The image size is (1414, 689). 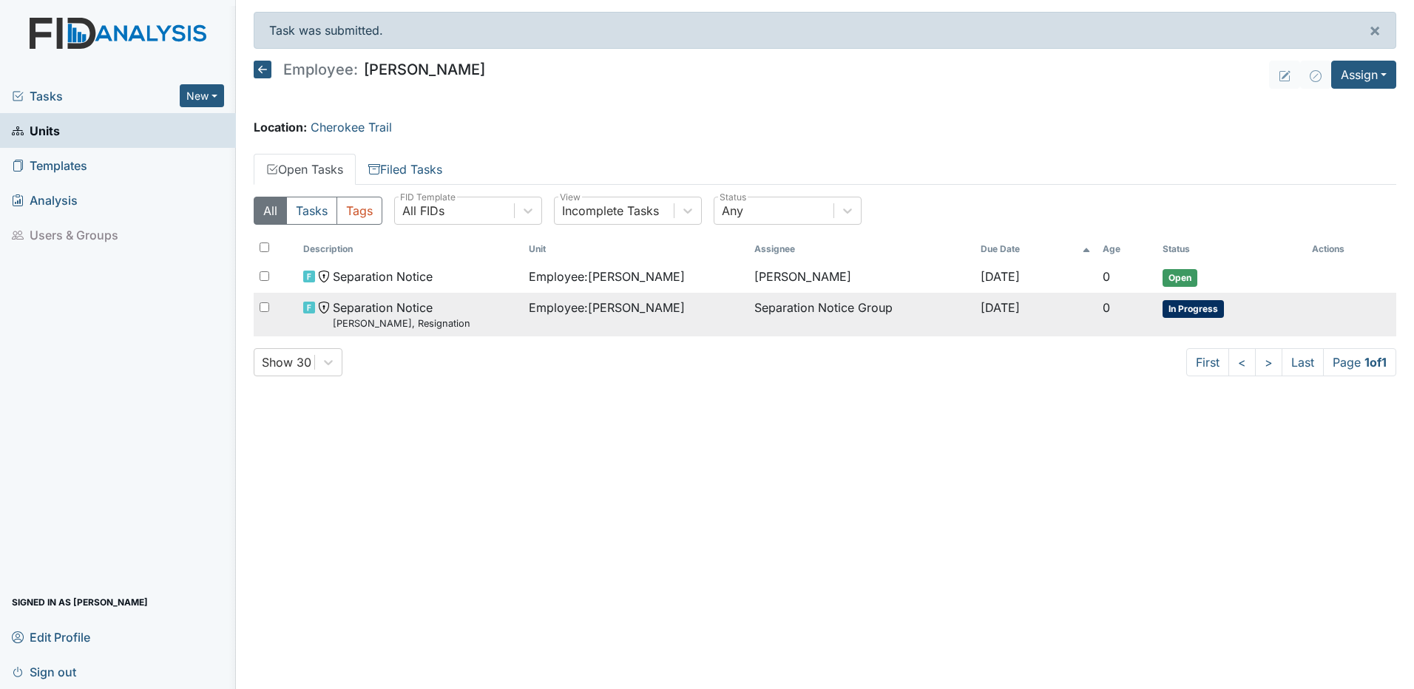 What do you see at coordinates (44, 671) in the screenshot?
I see `span: Sign out` at bounding box center [44, 671].